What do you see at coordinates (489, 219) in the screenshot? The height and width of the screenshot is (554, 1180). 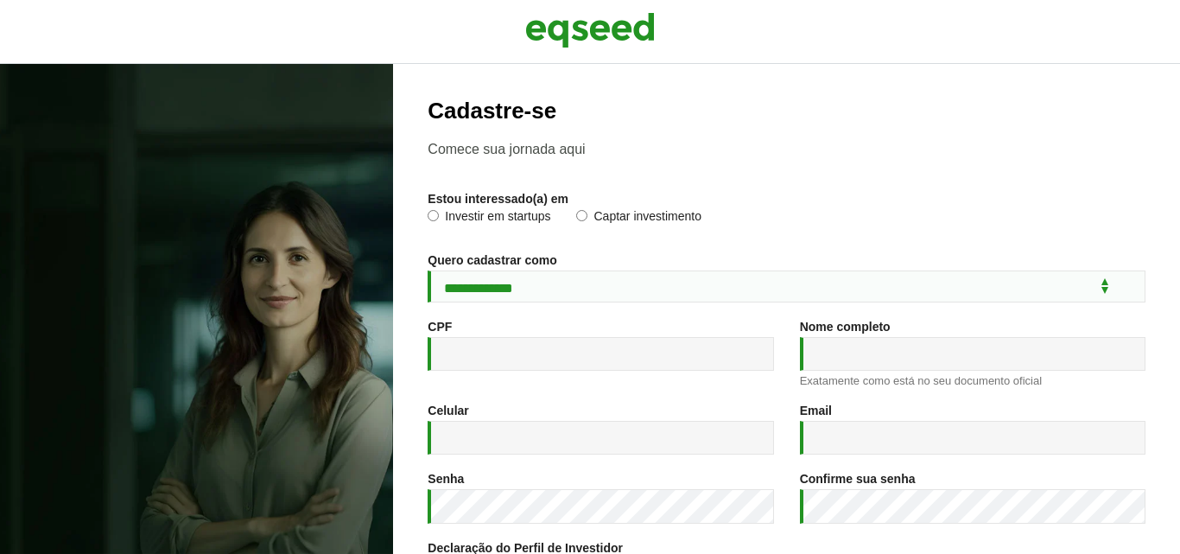 I see `label: Investir em startups` at bounding box center [489, 219].